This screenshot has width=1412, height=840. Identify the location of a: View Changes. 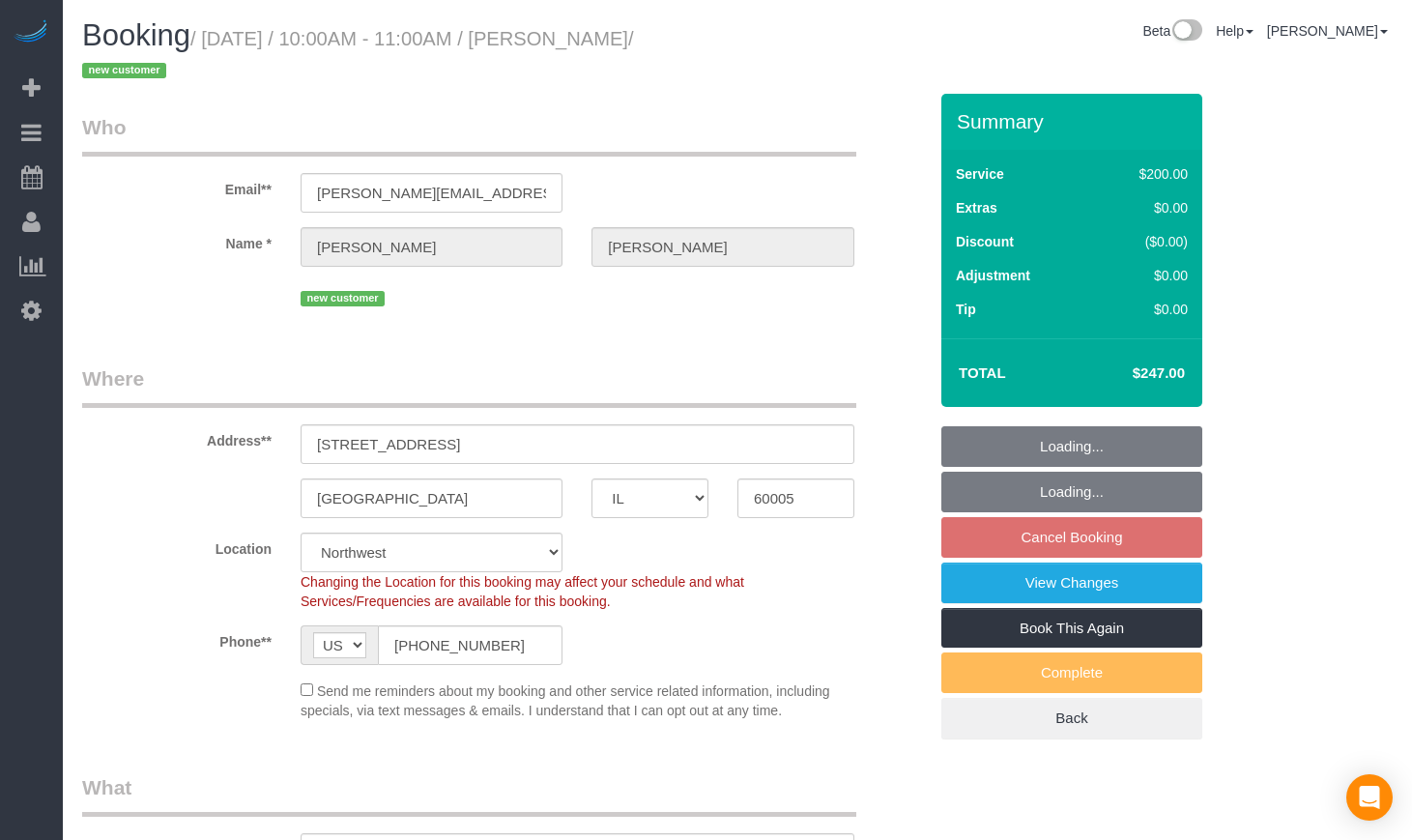
(1072, 583).